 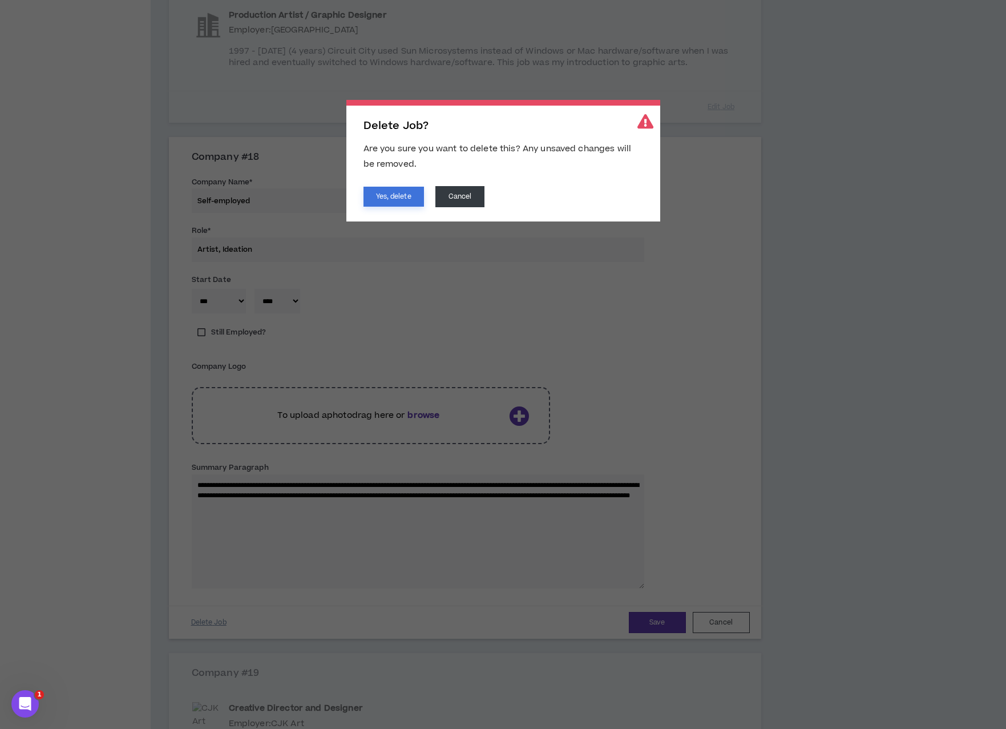 I want to click on span: 1, so click(x=39, y=694).